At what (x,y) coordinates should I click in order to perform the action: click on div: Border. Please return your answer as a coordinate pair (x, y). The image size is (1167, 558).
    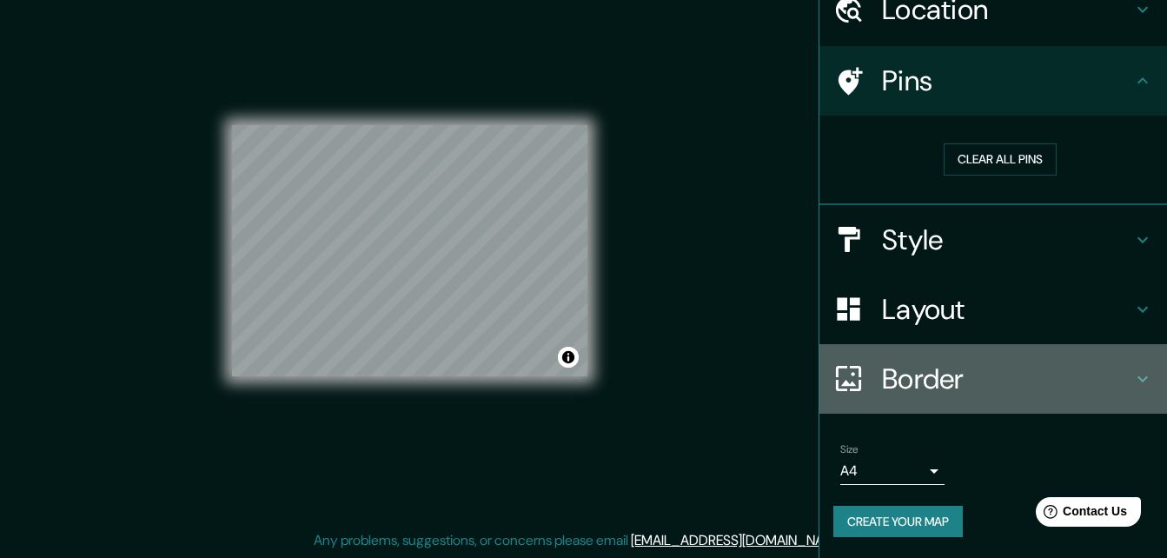
    Looking at the image, I should click on (993, 379).